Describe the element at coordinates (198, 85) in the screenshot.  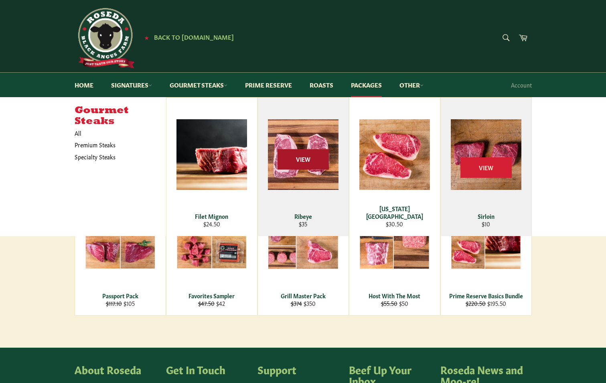
I see `a: Gourmet Steaks` at that location.